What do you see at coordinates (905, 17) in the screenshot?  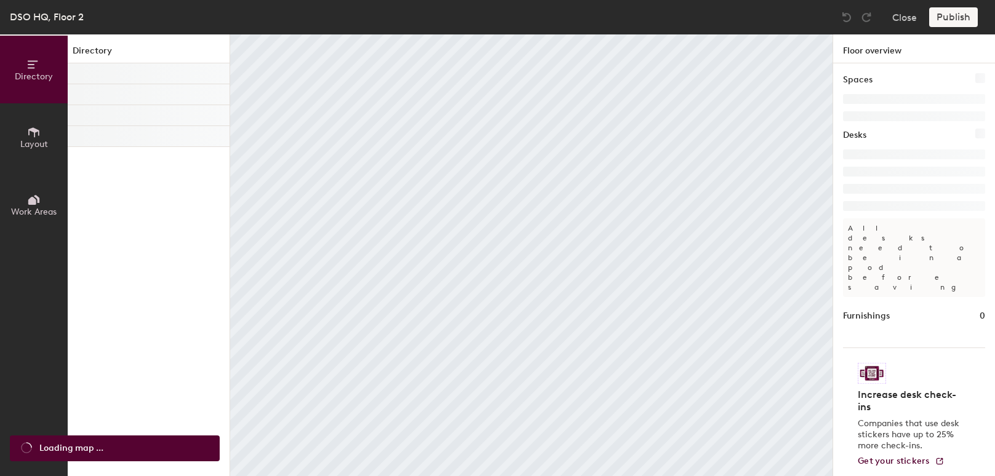 I see `button: Close` at bounding box center [905, 17].